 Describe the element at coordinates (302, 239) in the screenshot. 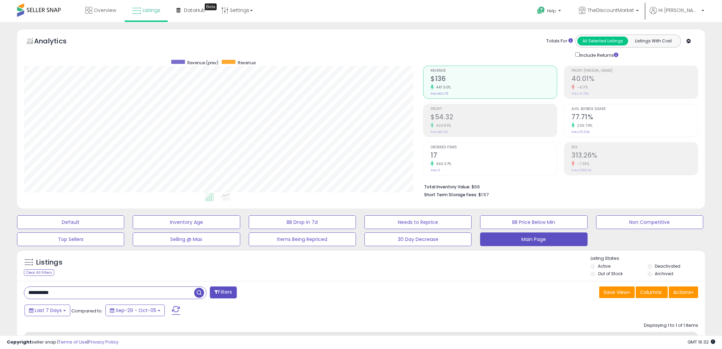

I see `button: Items Being Repriced` at that location.